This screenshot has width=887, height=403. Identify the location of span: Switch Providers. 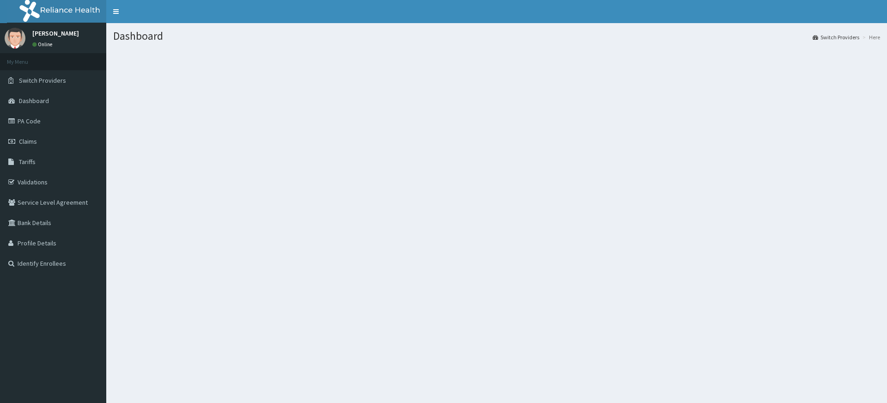
(43, 80).